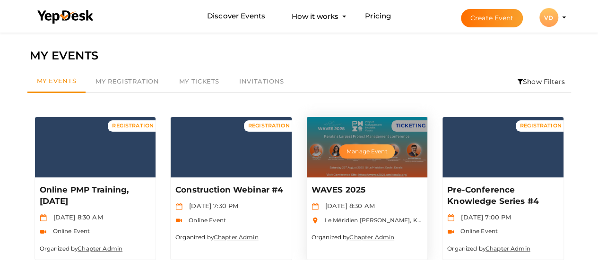  Describe the element at coordinates (261, 81) in the screenshot. I see `span: Invitations` at that location.